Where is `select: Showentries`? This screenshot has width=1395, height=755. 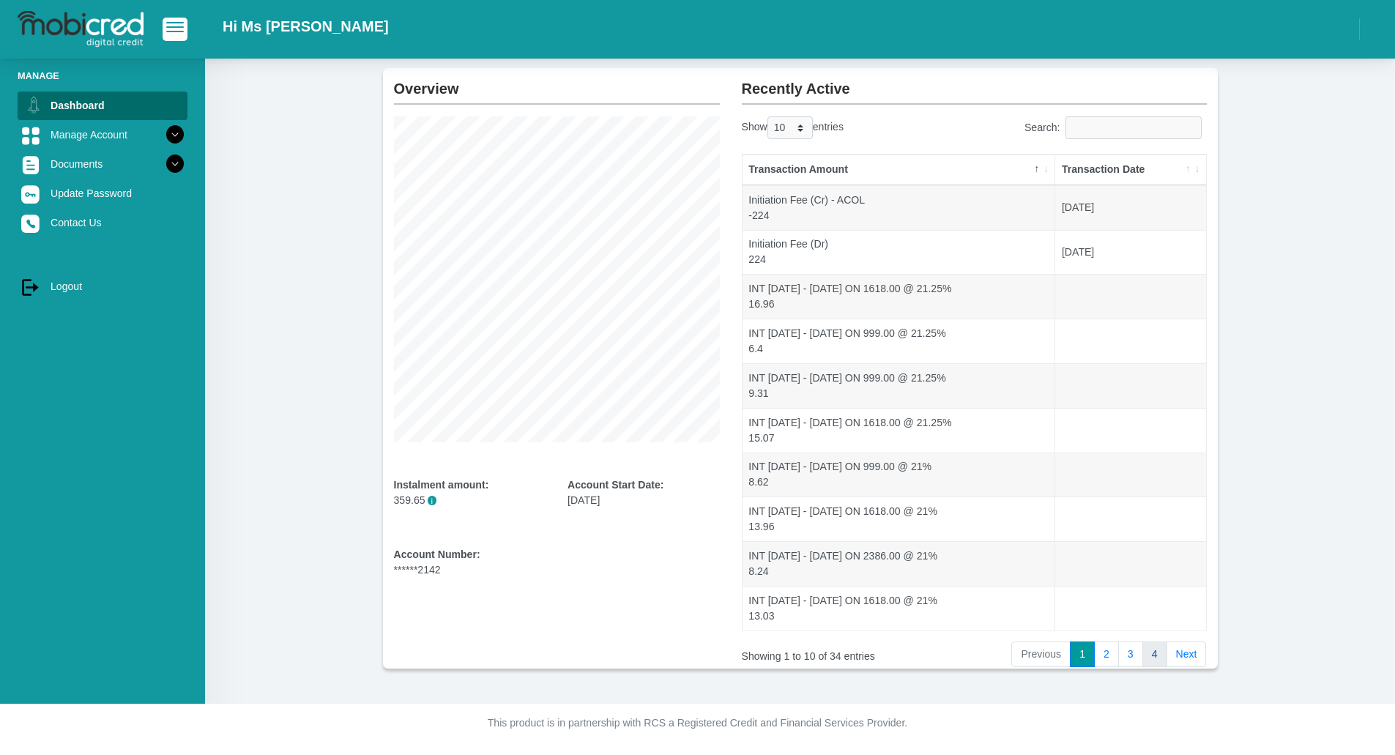
select: Showentries is located at coordinates (790, 127).